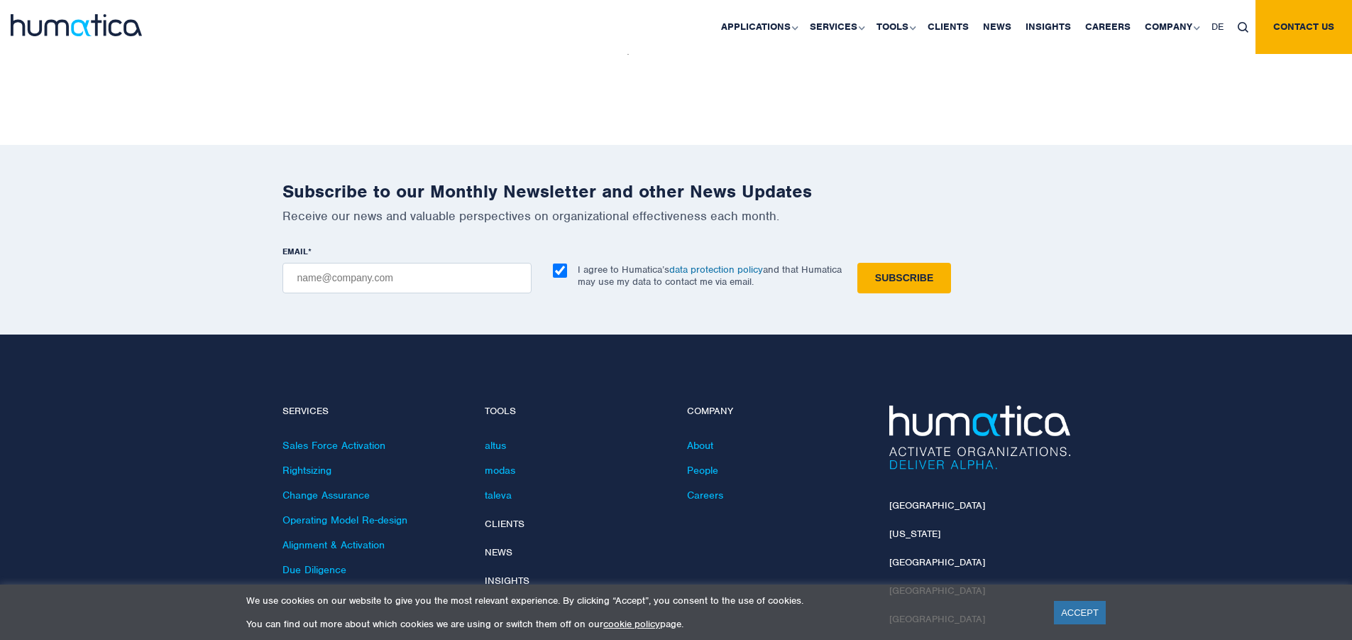  Describe the element at coordinates (716, 269) in the screenshot. I see `a: data protection policy` at that location.